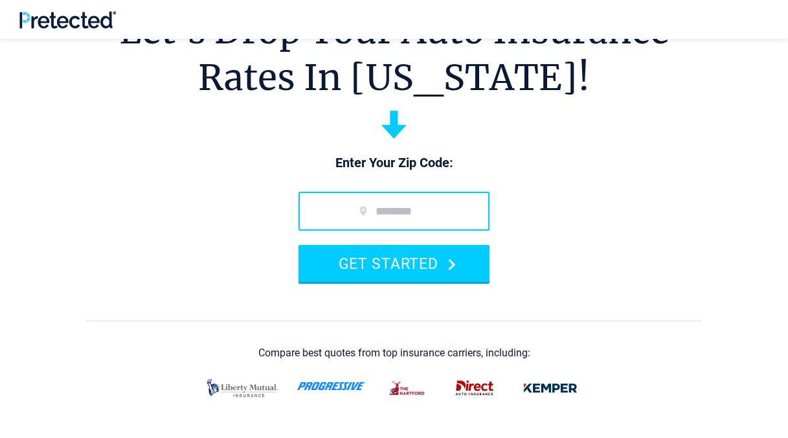  What do you see at coordinates (474, 388) in the screenshot?
I see `img: direct` at bounding box center [474, 388].